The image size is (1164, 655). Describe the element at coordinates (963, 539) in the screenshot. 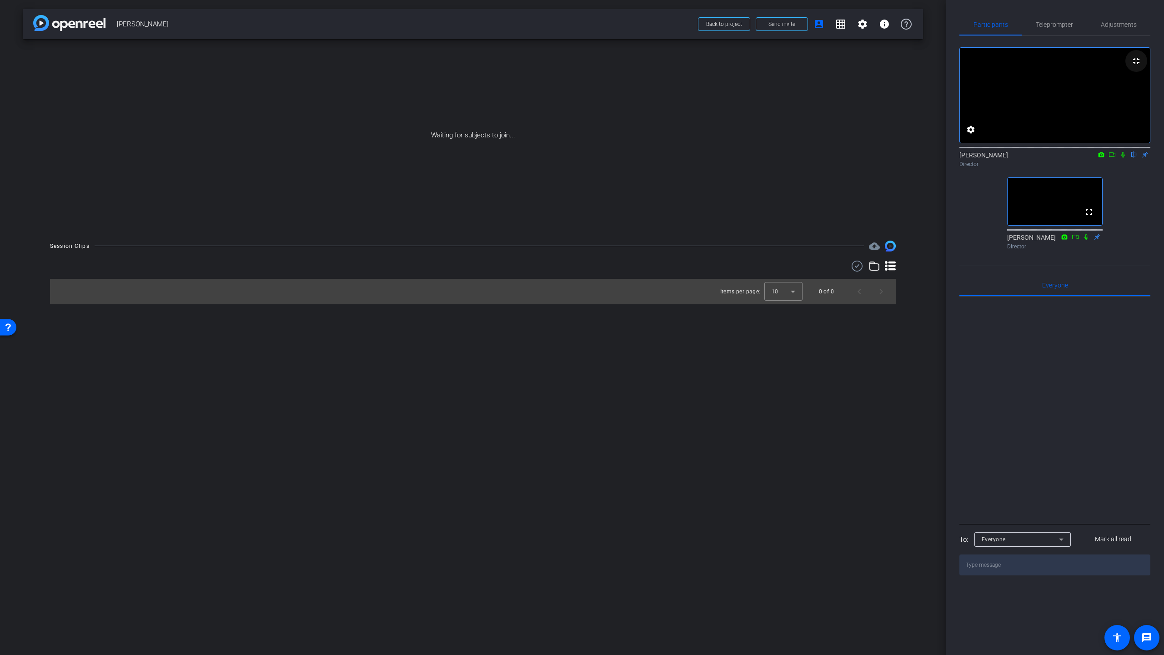

I see `div: To:` at that location.